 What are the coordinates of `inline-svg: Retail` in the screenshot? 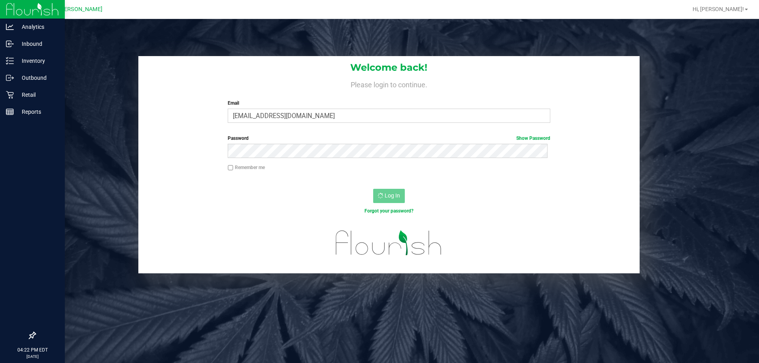 It's located at (10, 95).